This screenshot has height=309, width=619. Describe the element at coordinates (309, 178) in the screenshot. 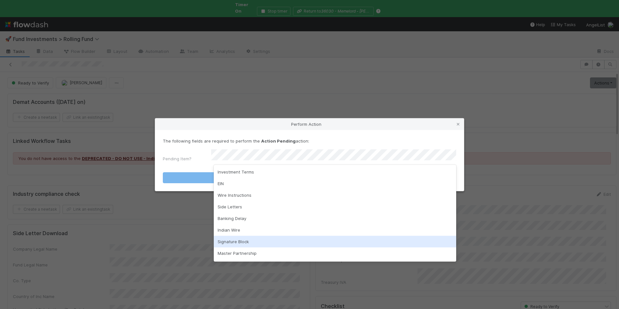

I see `button: Action Pending` at that location.